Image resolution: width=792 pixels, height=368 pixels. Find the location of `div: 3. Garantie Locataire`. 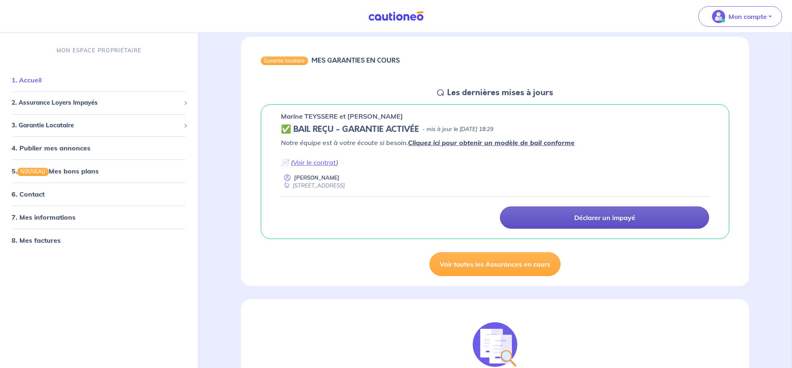

div: 3. Garantie Locataire is located at coordinates (99, 125).